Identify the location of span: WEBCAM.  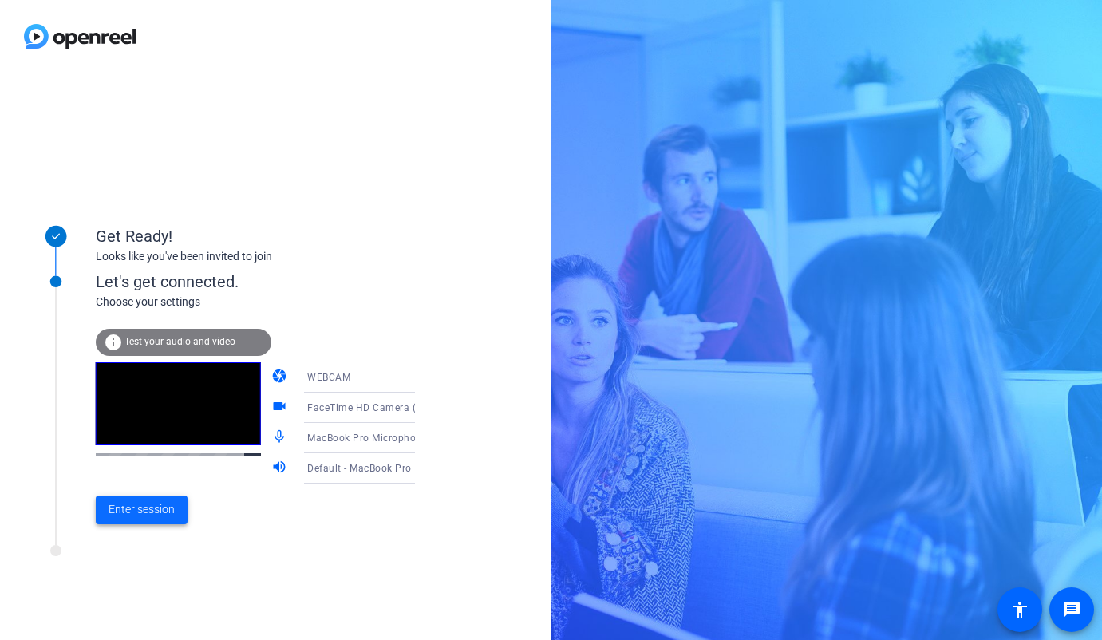
(329, 377).